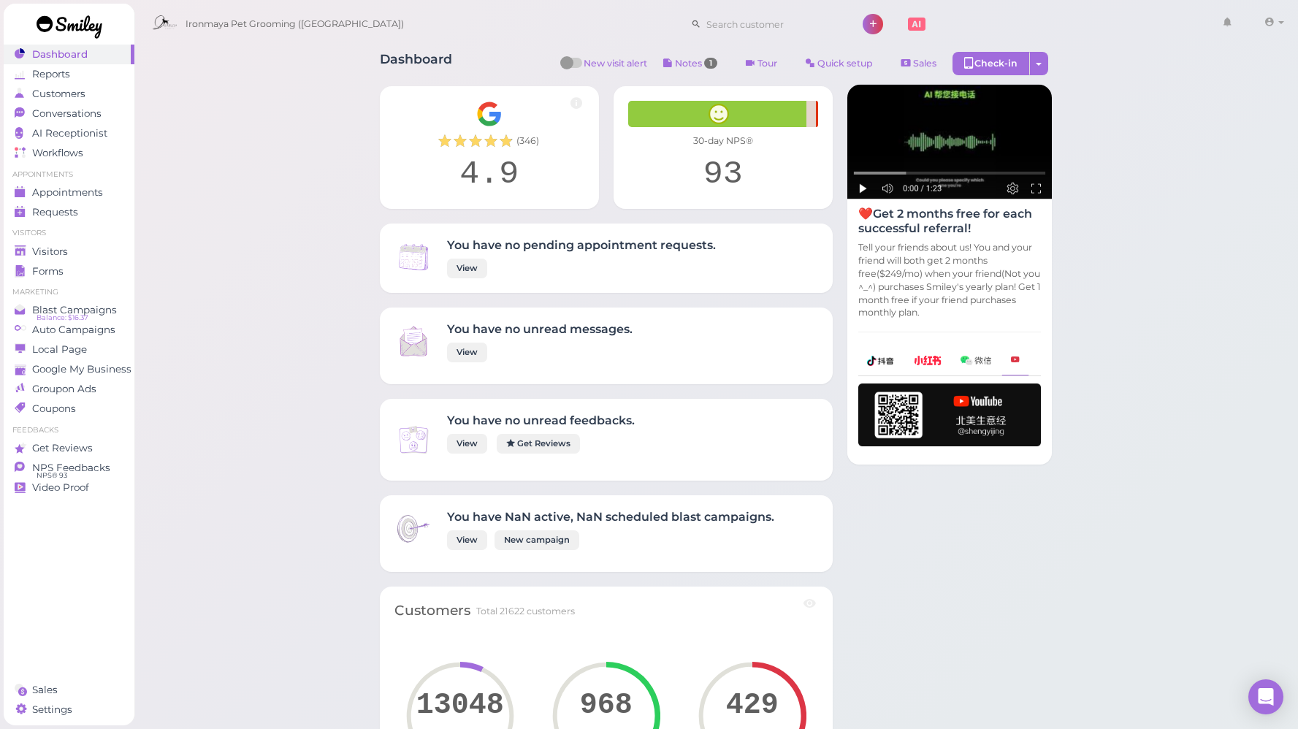  I want to click on span: Blast Campaigns, so click(74, 310).